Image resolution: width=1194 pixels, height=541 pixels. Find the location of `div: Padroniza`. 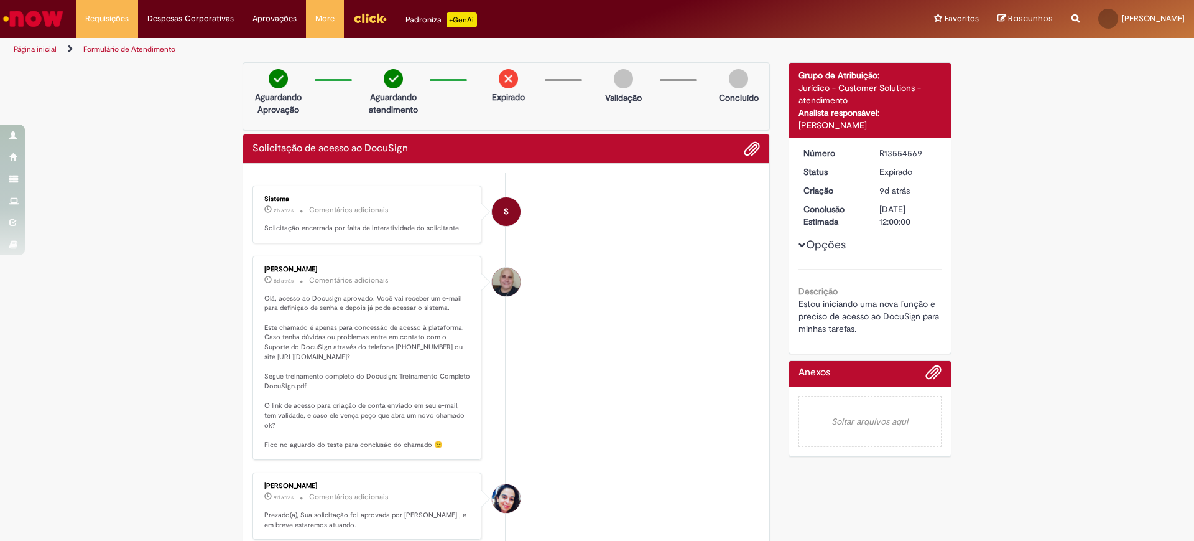

div: Padroniza is located at coordinates (441, 20).